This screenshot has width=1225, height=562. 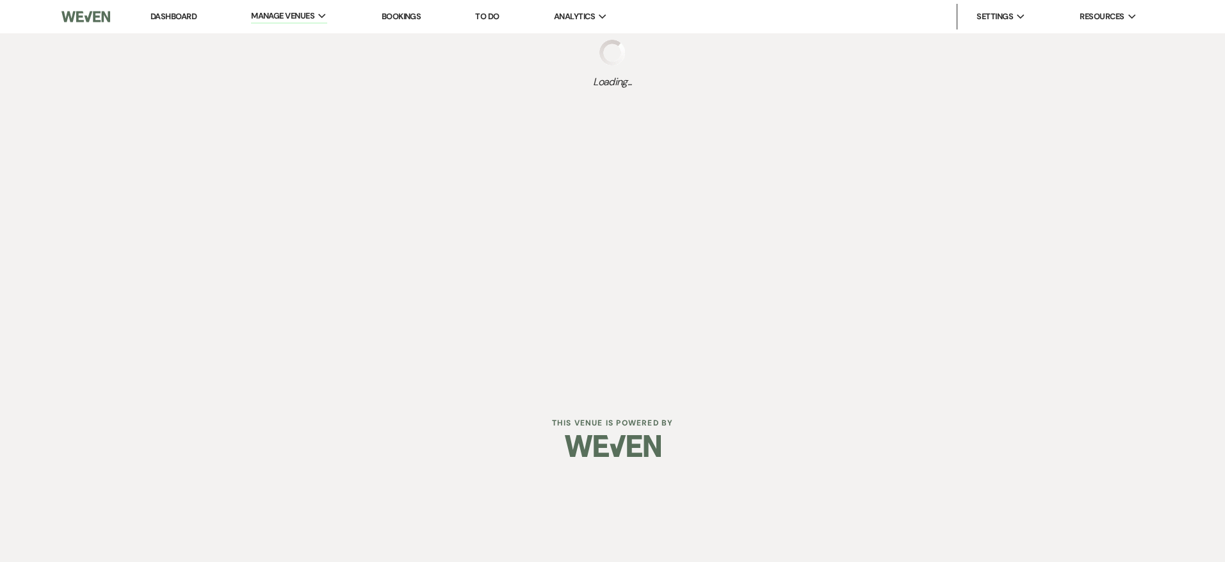 I want to click on span: Settings, so click(x=995, y=17).